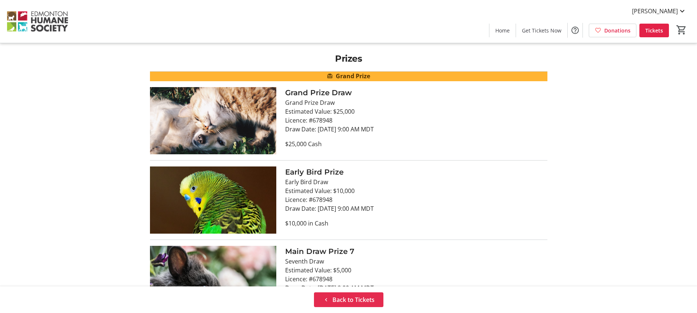  Describe the element at coordinates (213, 200) in the screenshot. I see `img: Early Bird Prize` at that location.